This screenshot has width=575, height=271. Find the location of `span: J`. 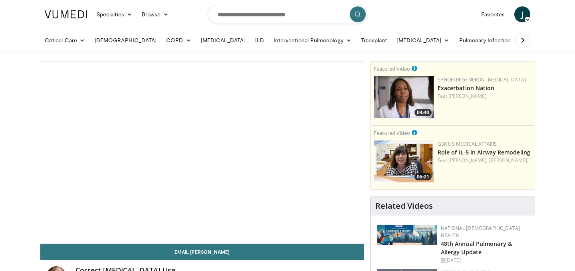

span: J is located at coordinates (522, 14).